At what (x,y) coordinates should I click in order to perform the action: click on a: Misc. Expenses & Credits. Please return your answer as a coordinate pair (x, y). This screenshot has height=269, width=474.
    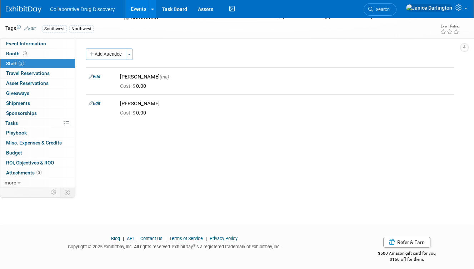
    Looking at the image, I should click on (38, 143).